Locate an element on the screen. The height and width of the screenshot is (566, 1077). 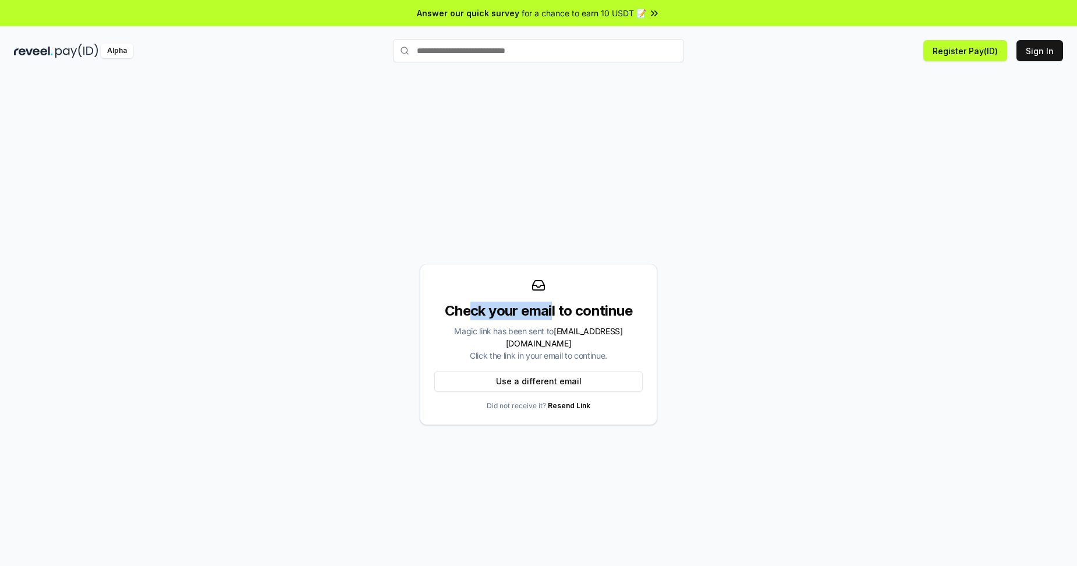
span: for a chance to earn 10 USDT 📝 is located at coordinates (584, 13).